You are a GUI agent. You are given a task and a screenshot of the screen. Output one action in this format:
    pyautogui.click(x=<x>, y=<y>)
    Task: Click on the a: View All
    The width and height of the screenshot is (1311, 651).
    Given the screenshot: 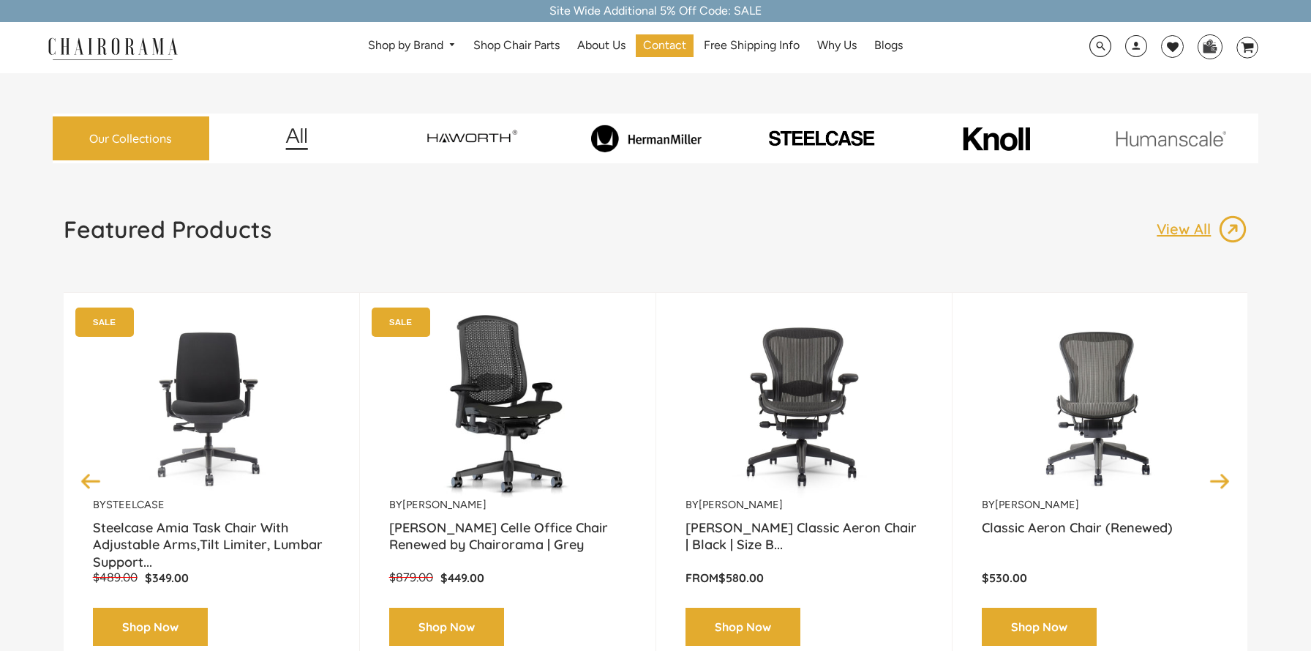 What is the action you would take?
    pyautogui.click(x=1202, y=229)
    